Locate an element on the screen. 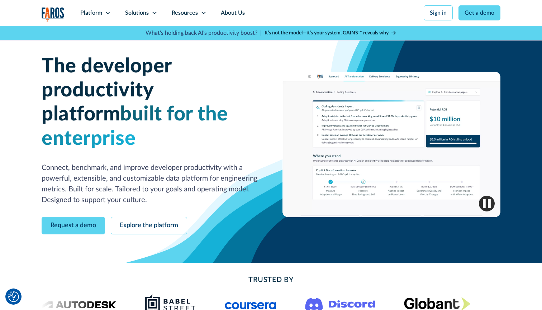  h2: Trusted By is located at coordinates (271, 280).